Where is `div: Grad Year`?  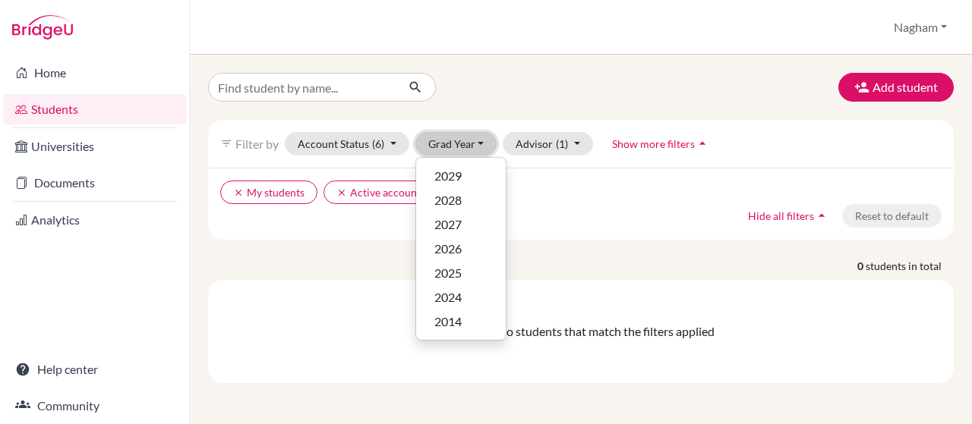 div: Grad Year is located at coordinates (461, 249).